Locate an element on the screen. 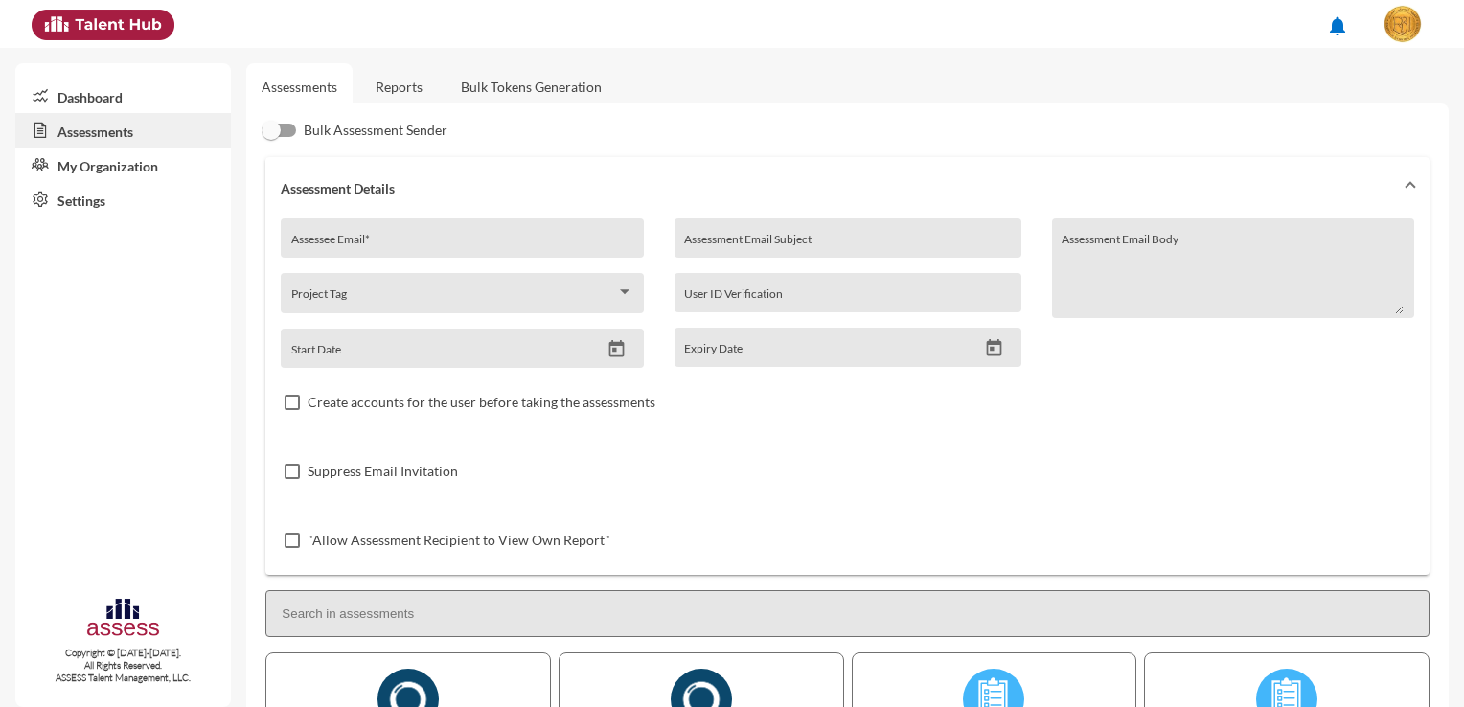 The width and height of the screenshot is (1464, 707). mat-expansion-panel-header: Assessment Details is located at coordinates (847, 188).